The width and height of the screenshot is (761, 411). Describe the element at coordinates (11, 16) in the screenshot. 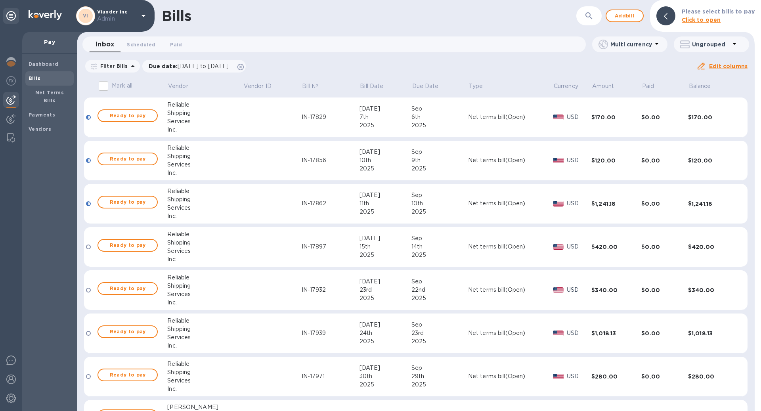

I see `div: Unpin categories` at that location.